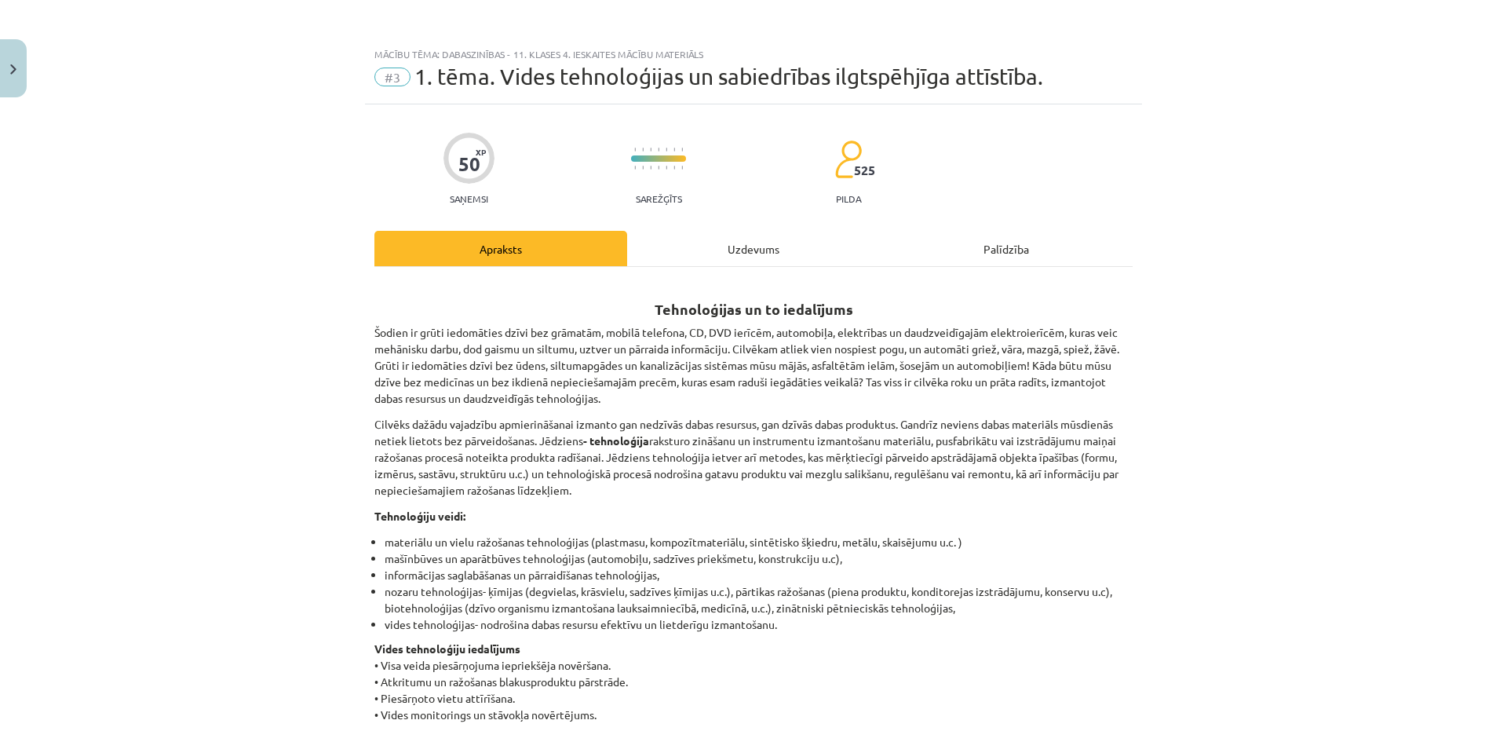 This screenshot has width=1507, height=742. I want to click on p: Saņemsi, so click(468, 199).